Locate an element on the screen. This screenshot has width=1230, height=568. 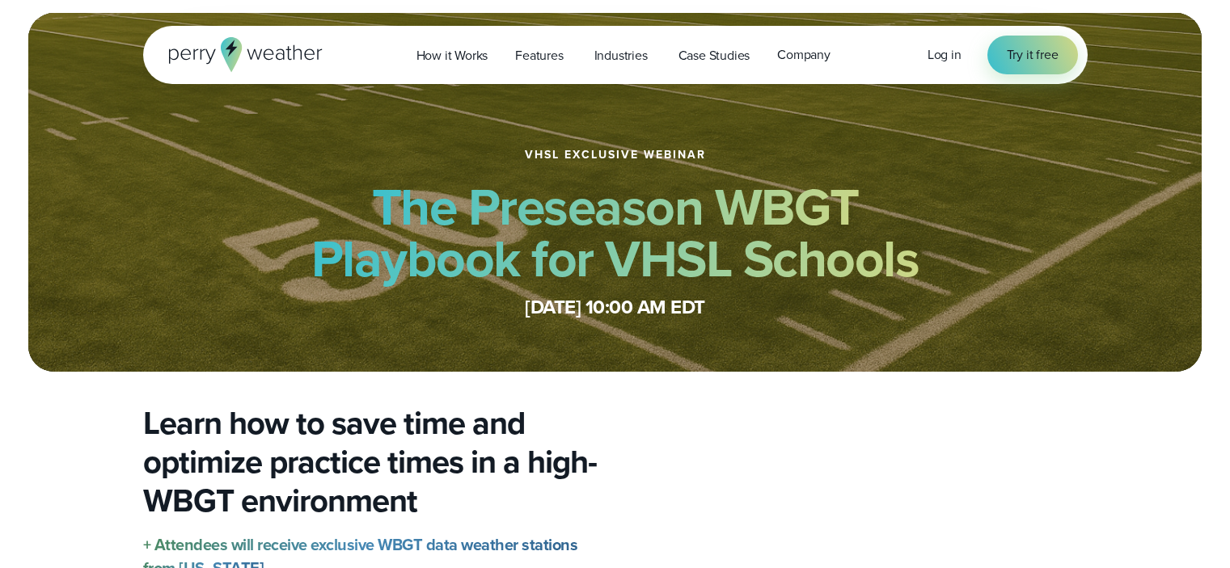
span: Log in is located at coordinates (944, 54).